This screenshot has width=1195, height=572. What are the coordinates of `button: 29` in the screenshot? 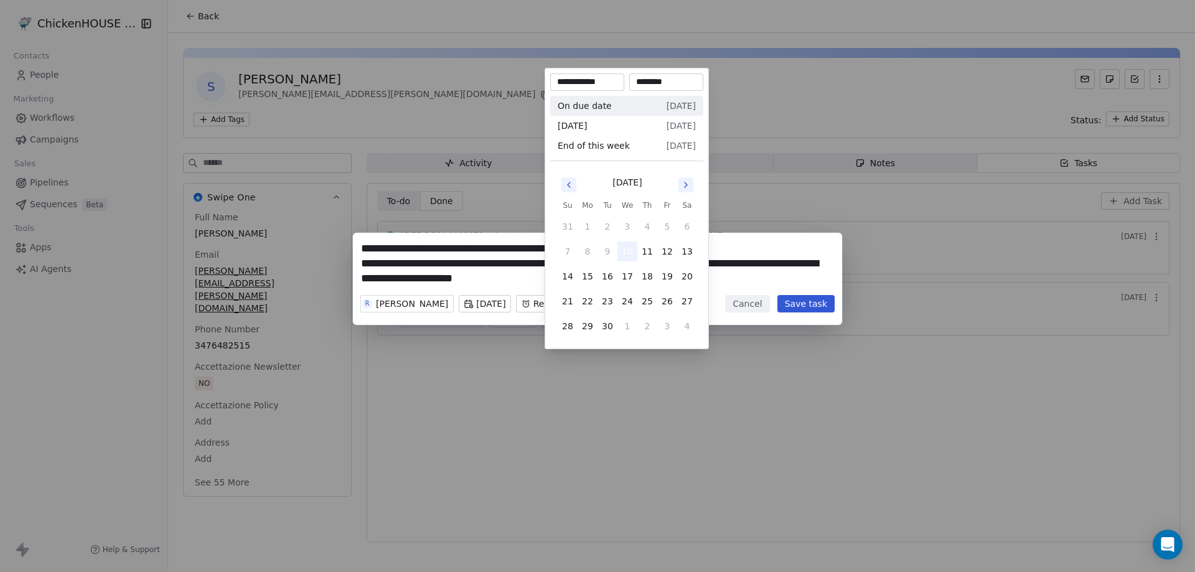 It's located at (587, 326).